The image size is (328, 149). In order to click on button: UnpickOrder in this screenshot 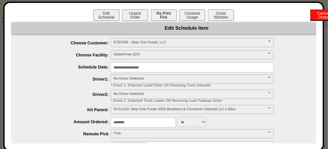, I will do `click(135, 15)`.